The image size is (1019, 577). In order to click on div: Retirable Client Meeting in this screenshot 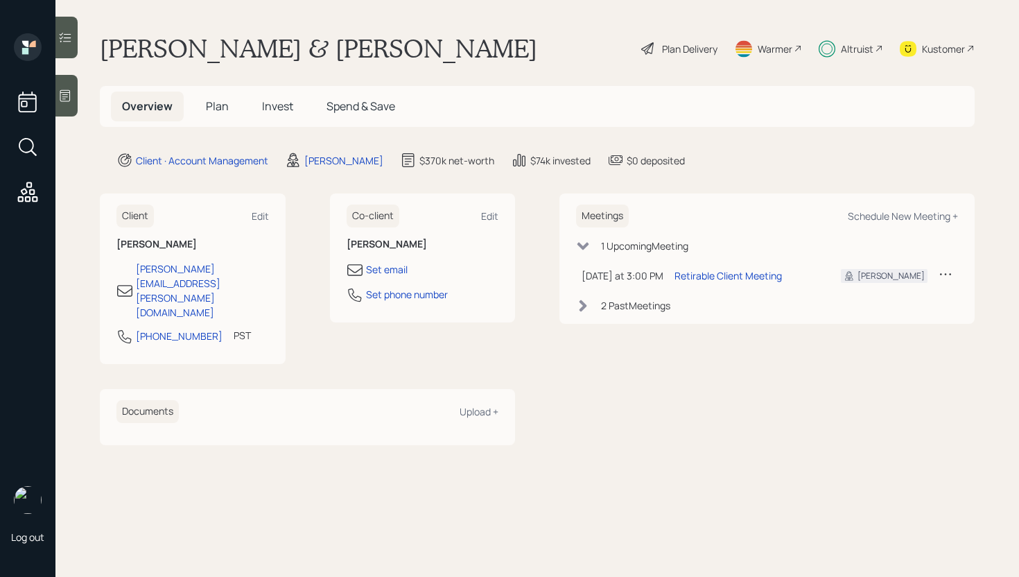, I will do `click(728, 275)`.